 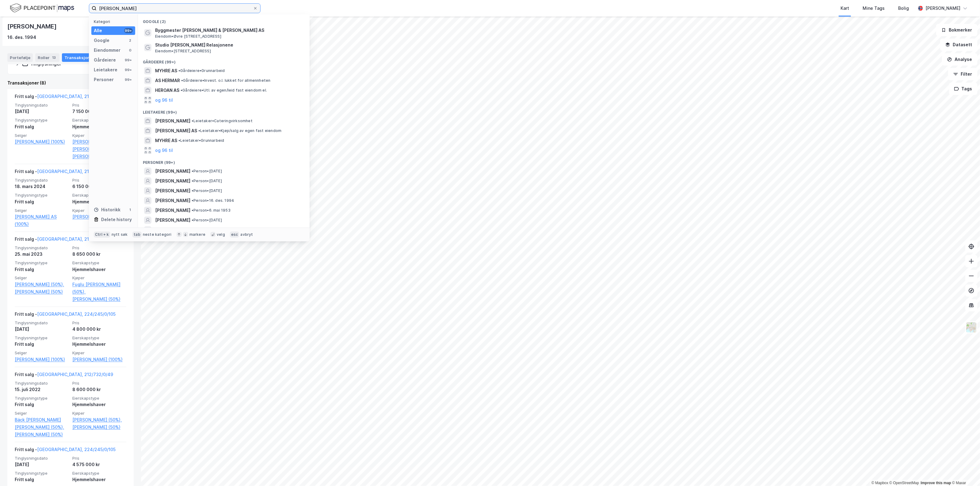 What do you see at coordinates (116, 220) in the screenshot?
I see `div: Delete history` at bounding box center [116, 220].